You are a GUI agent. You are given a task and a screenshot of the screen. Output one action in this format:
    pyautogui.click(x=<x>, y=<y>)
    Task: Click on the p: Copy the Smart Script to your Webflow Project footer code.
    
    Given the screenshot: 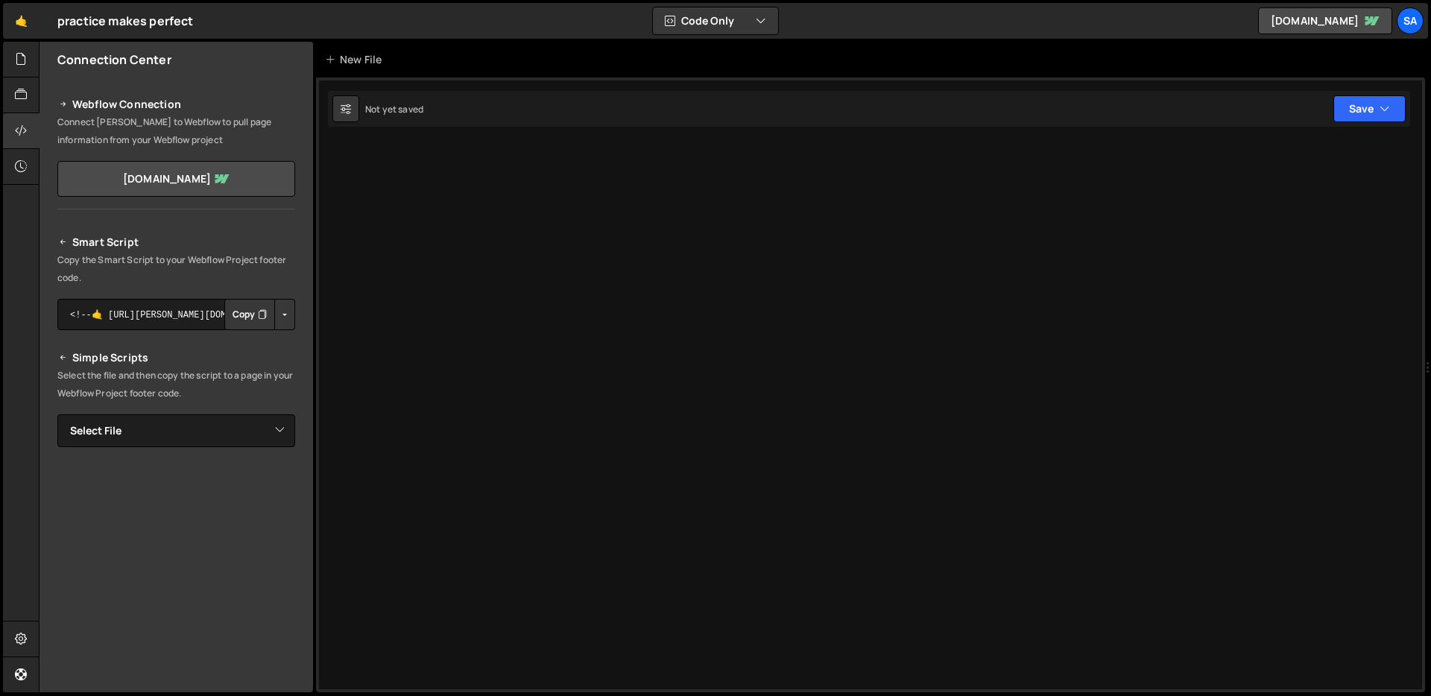 What is the action you would take?
    pyautogui.click(x=176, y=269)
    